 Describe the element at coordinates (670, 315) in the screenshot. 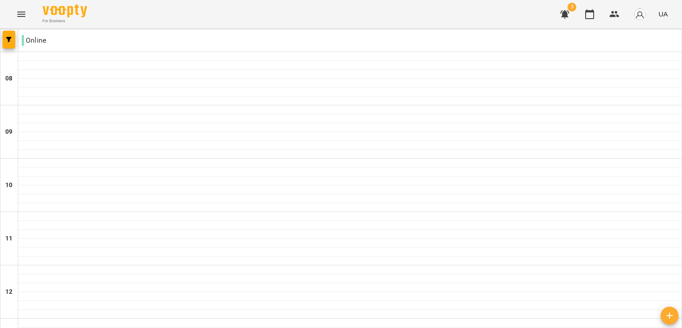

I see `button: Створити урок` at that location.